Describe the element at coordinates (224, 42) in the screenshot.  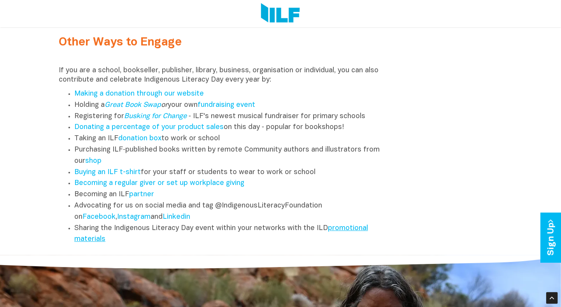
I see `h2: Other Ways to Engage` at that location.